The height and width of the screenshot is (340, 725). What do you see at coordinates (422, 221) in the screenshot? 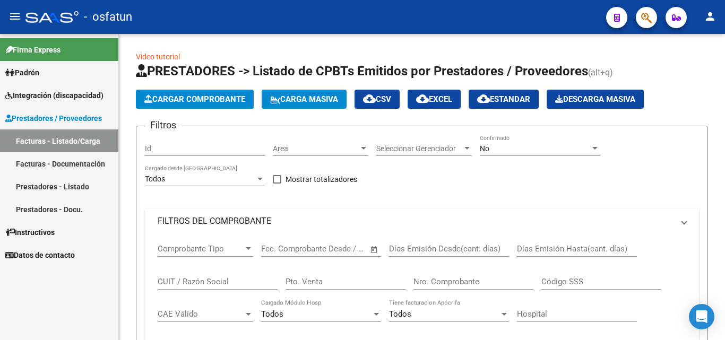
I see `mat-expansion-panel-header: FILTROS DEL COMPROBANTE` at bounding box center [422, 221].